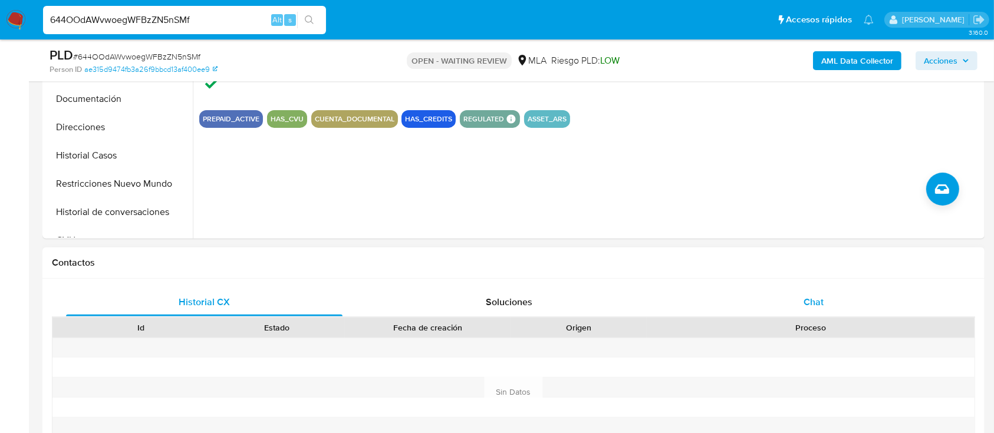  Describe the element at coordinates (610, 60) in the screenshot. I see `span: LOW` at that location.